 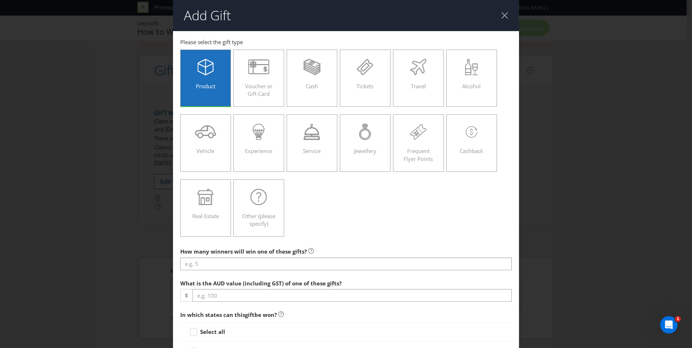 What do you see at coordinates (205, 151) in the screenshot?
I see `span: Vehicle` at bounding box center [205, 151].